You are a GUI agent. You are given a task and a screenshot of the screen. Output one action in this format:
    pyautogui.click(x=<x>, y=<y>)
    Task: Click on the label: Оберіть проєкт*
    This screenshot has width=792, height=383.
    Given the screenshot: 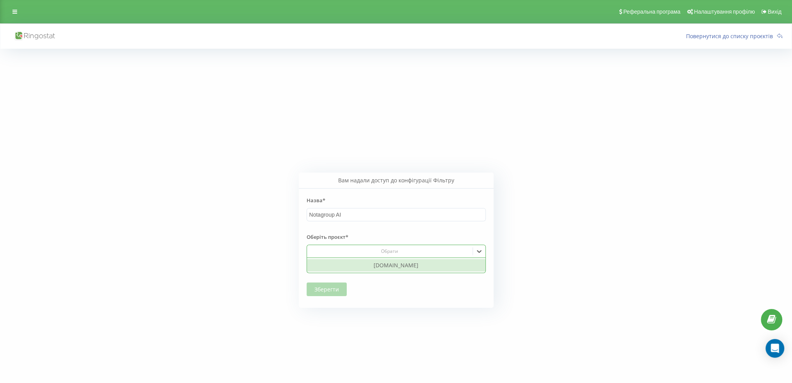 What is the action you would take?
    pyautogui.click(x=396, y=237)
    